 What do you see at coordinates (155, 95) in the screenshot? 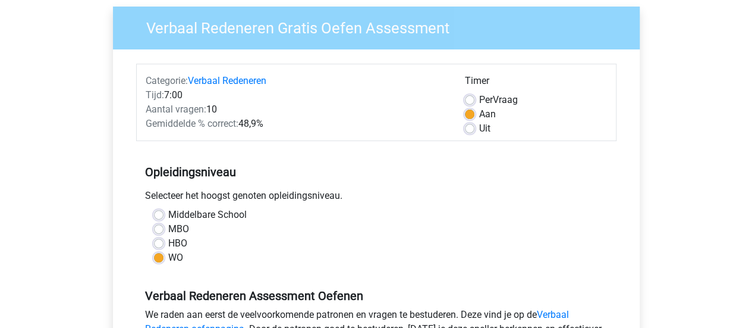
I see `span: Tijd:` at bounding box center [155, 95].